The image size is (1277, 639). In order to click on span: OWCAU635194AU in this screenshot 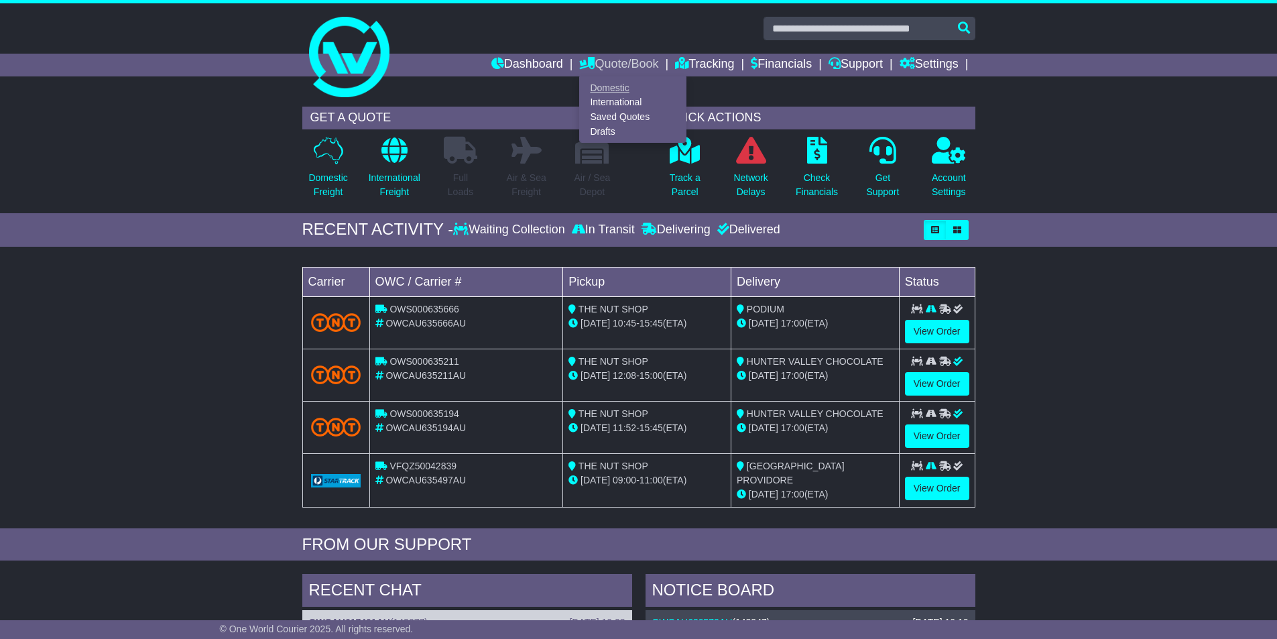, I will do `click(426, 428)`.